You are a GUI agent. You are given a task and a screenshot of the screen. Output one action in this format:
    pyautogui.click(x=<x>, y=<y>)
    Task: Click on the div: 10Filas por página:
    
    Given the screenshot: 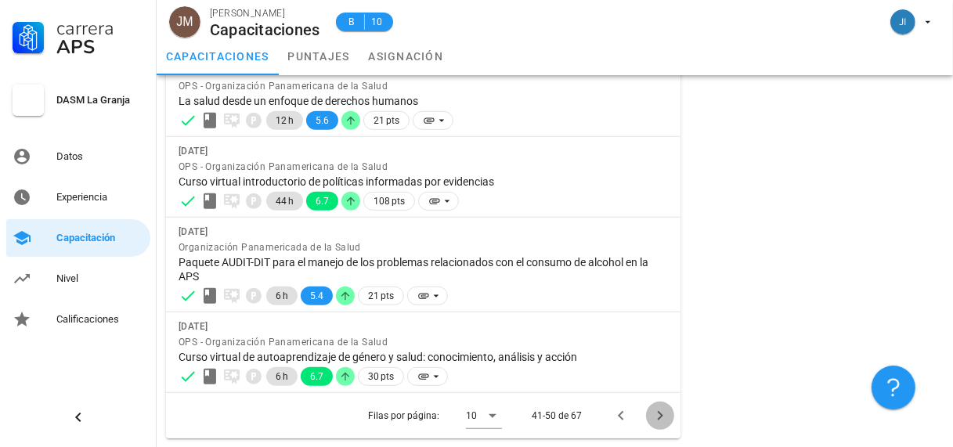 What is the action you would take?
    pyautogui.click(x=484, y=416)
    